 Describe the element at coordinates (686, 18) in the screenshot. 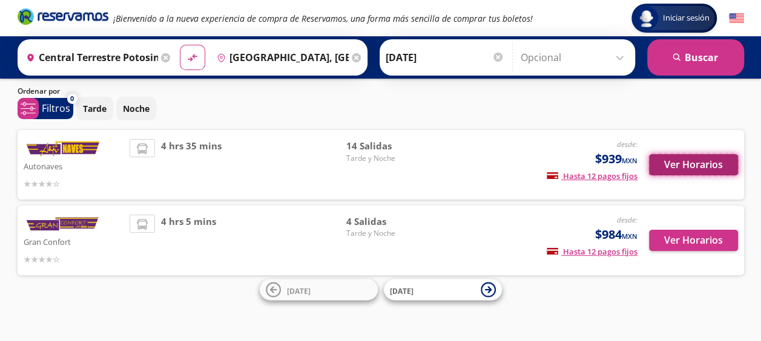

I see `span: Iniciar sesión` at that location.